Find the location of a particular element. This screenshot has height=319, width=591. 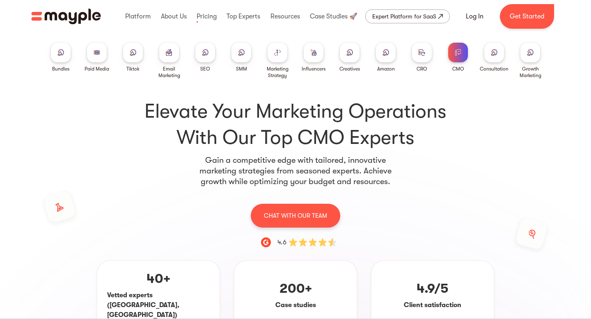

div: Creatives is located at coordinates (349, 69).